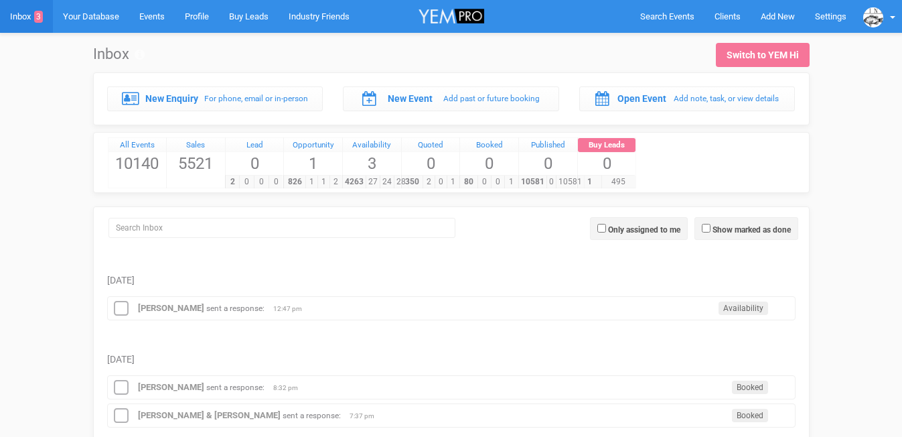 The height and width of the screenshot is (437, 902). I want to click on div: Lead, so click(255, 145).